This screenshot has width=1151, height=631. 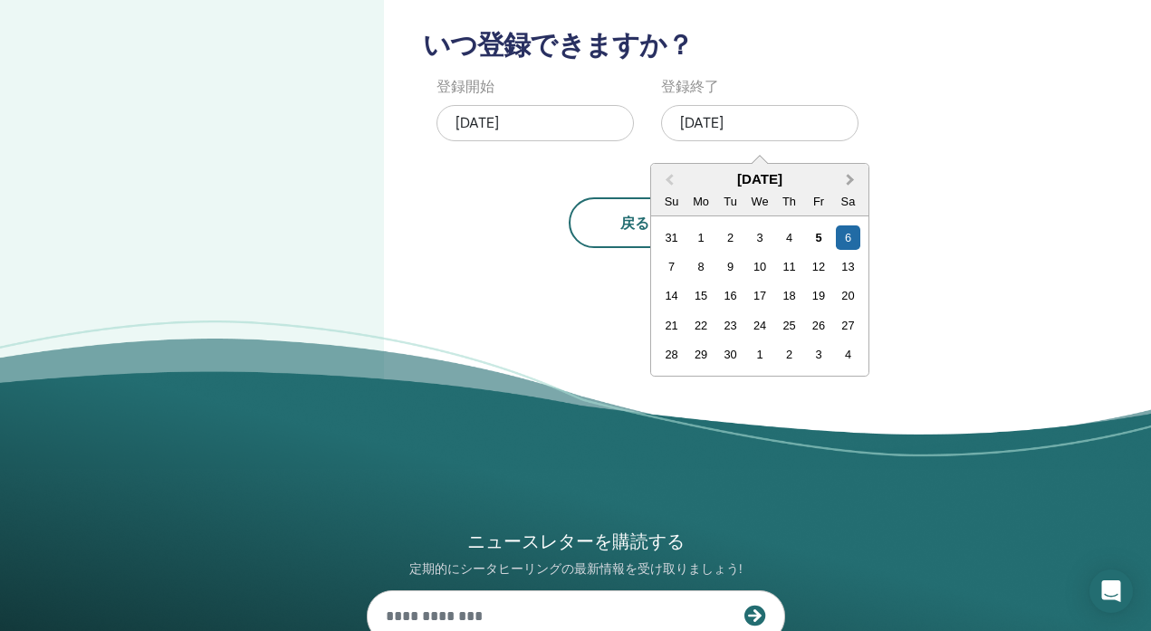 What do you see at coordinates (700, 325) in the screenshot?
I see `div: Choose Monday, September 22nd, 2025` at bounding box center [700, 325].